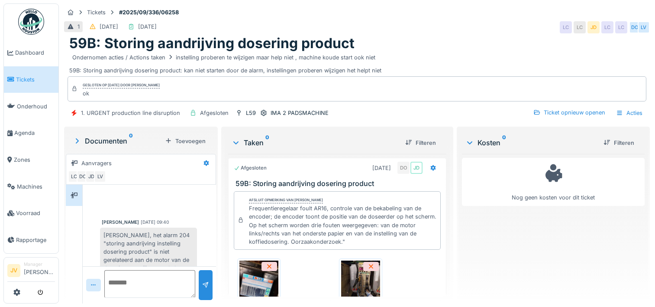 The image size is (655, 307). What do you see at coordinates (36, 106) in the screenshot?
I see `span: Onderhoud` at bounding box center [36, 106].